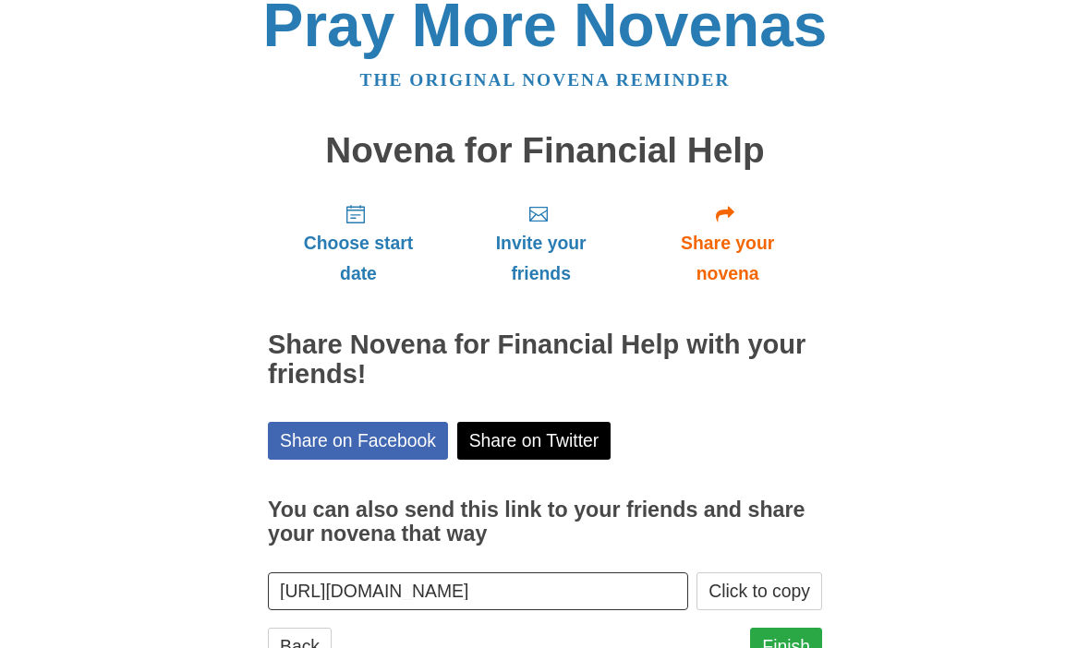 This screenshot has height=648, width=1090. I want to click on a: Share your novena, so click(727, 243).